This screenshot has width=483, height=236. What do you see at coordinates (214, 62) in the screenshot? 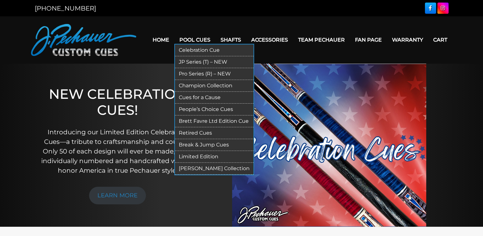
I see `a: JP Series (T) – NEW` at bounding box center [214, 62].